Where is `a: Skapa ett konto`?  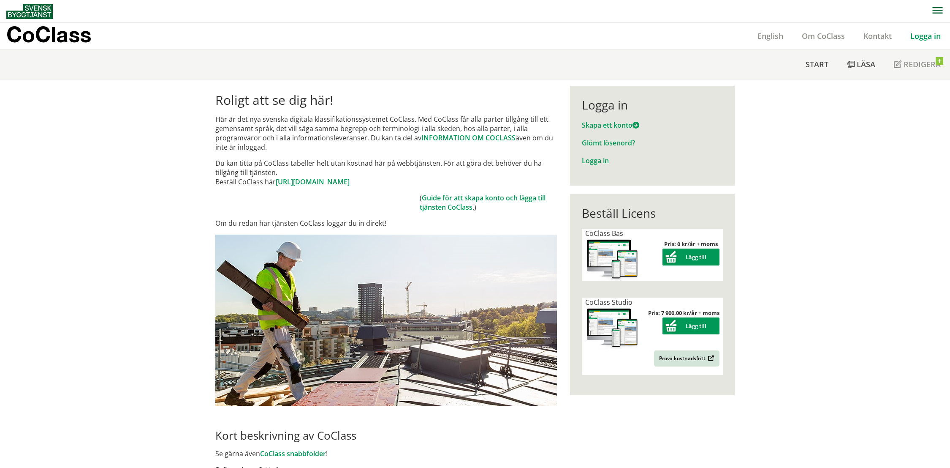 a: Skapa ett konto is located at coordinates (611, 125).